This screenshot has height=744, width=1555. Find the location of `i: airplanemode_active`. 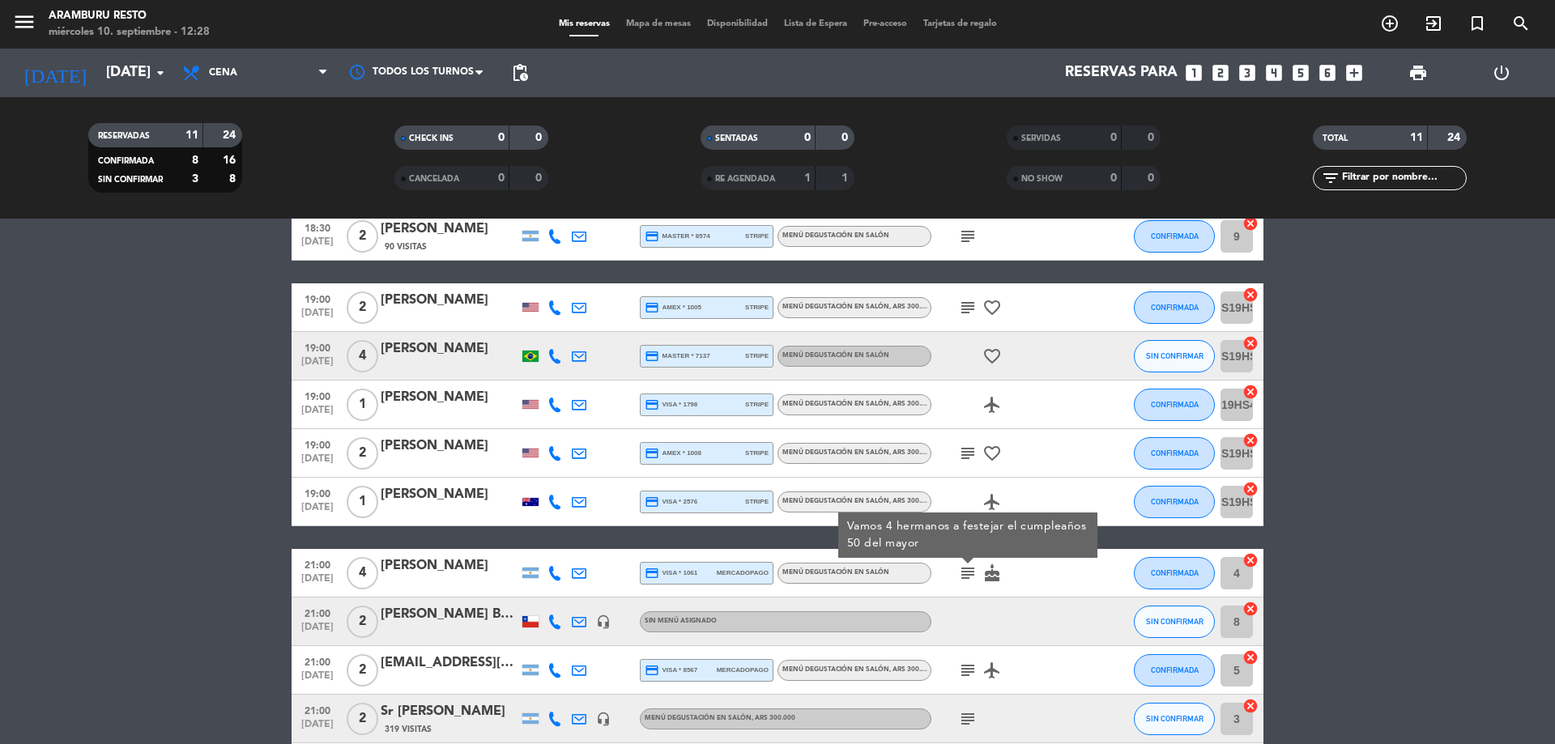

i: airplanemode_active is located at coordinates (992, 405).